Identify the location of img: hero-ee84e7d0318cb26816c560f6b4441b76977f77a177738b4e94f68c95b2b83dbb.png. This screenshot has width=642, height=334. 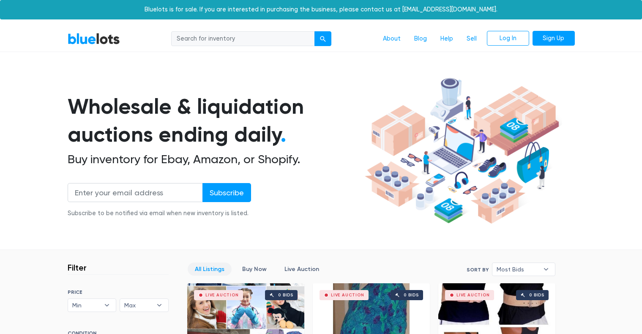
(462, 151).